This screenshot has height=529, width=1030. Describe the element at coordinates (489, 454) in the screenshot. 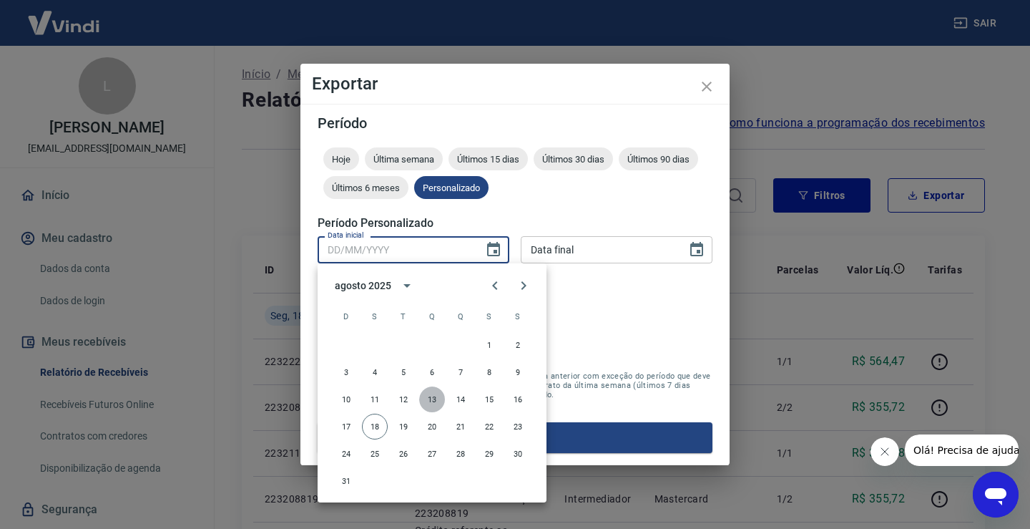

I see `button: 29` at that location.